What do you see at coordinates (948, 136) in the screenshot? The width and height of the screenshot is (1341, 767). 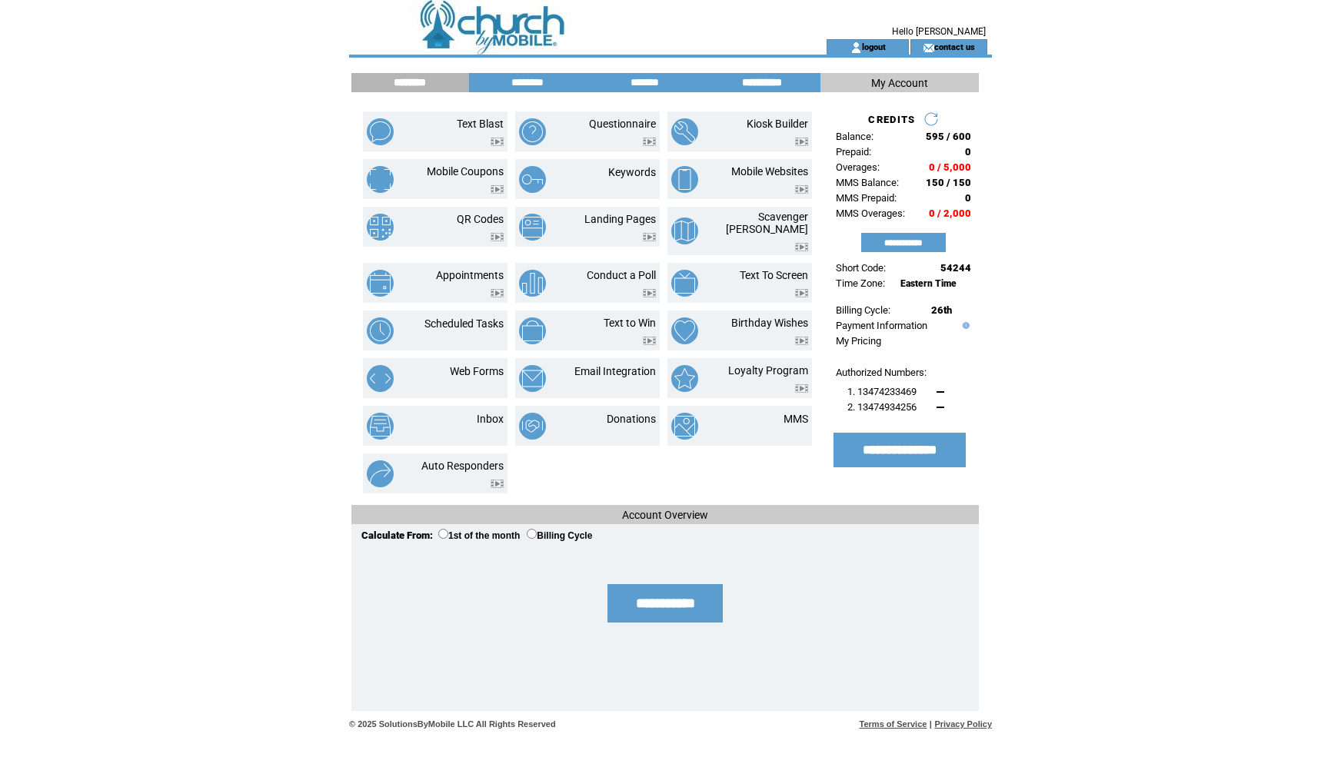 I see `span: 595 / 600` at bounding box center [948, 136].